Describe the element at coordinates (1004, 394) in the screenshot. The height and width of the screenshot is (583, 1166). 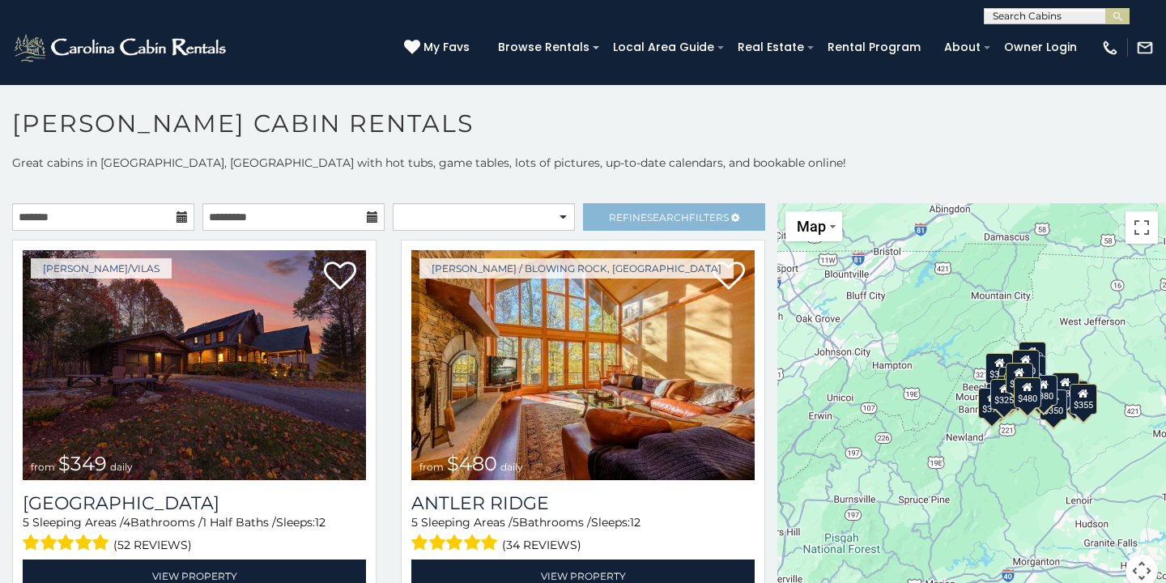
I see `div: $325` at that location.